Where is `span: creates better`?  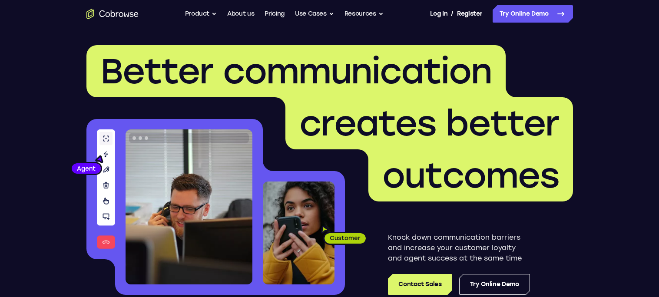 span: creates better is located at coordinates (429, 123).